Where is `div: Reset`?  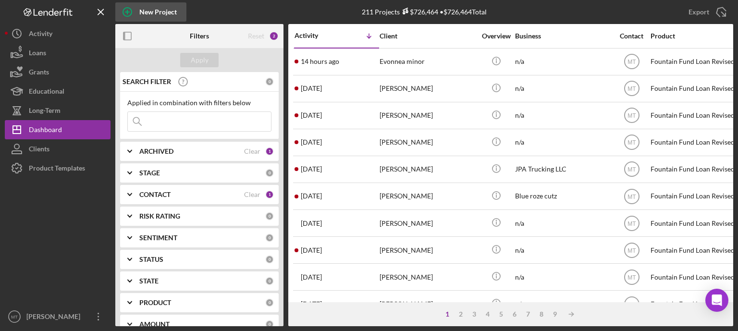
div: Reset is located at coordinates (256, 36).